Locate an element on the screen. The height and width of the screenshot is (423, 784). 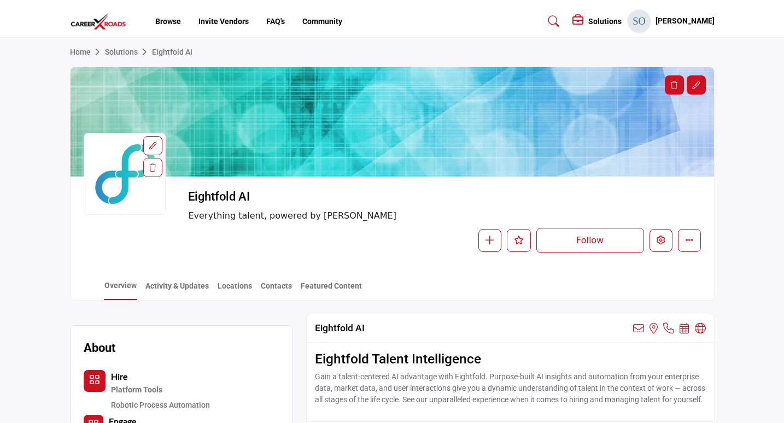
a: Eightfold AI is located at coordinates (172, 52).